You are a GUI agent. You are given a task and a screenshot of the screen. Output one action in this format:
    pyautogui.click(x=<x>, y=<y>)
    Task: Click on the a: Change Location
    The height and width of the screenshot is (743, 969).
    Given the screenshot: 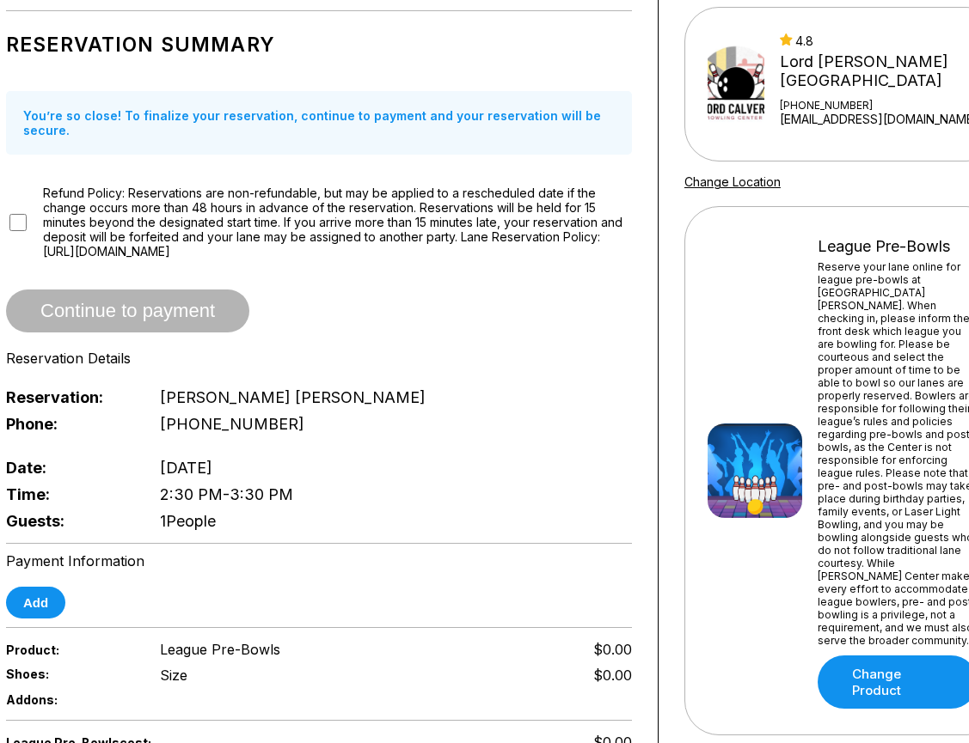 What is the action you would take?
    pyautogui.click(x=732, y=181)
    